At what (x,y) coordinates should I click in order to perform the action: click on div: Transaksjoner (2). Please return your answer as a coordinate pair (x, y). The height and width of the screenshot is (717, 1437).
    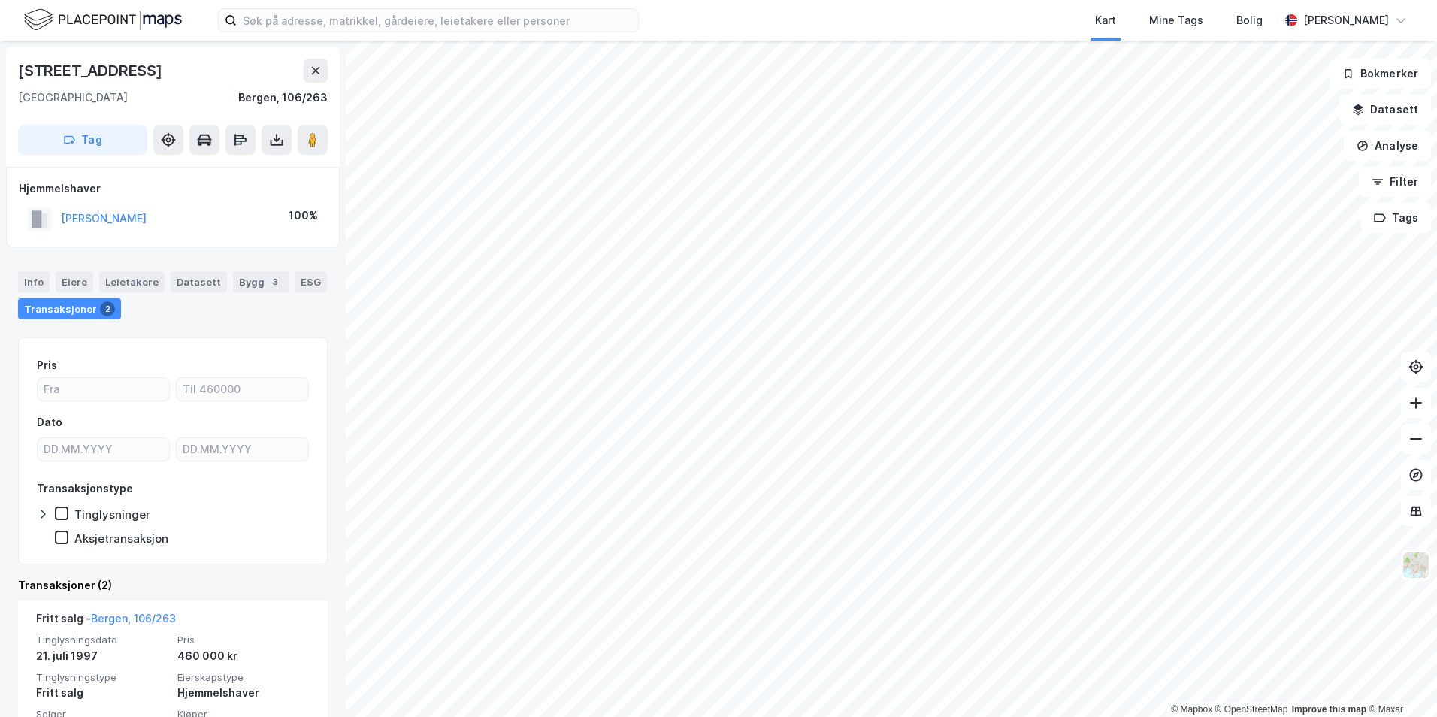
    Looking at the image, I should click on (173, 586).